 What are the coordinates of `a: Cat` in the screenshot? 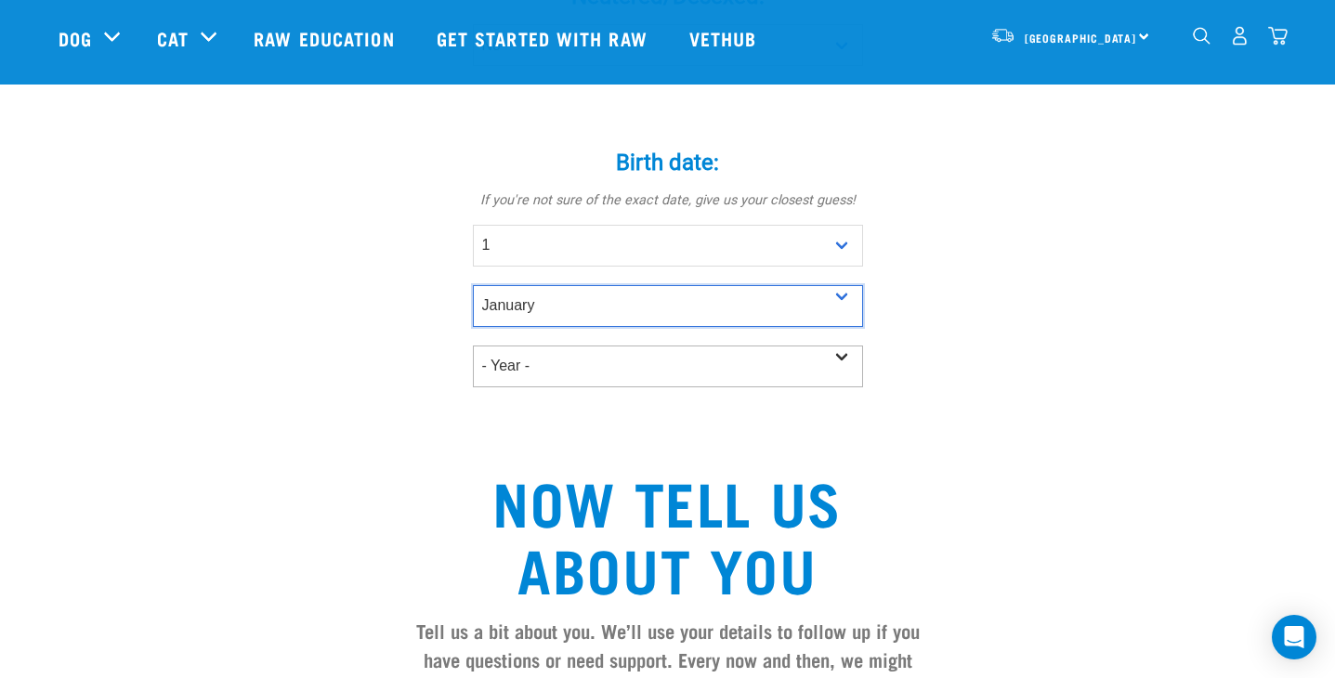 It's located at (173, 38).